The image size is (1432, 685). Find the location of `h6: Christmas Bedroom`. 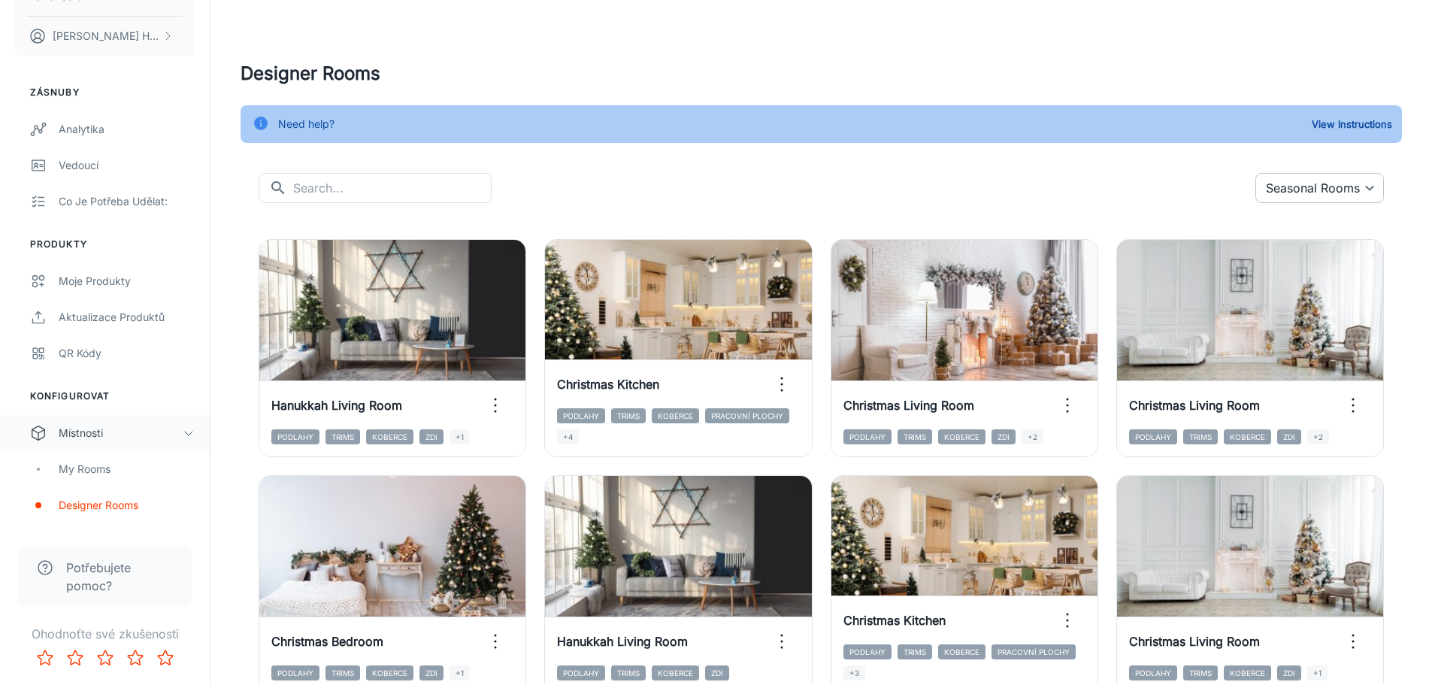

h6: Christmas Bedroom is located at coordinates (327, 641).